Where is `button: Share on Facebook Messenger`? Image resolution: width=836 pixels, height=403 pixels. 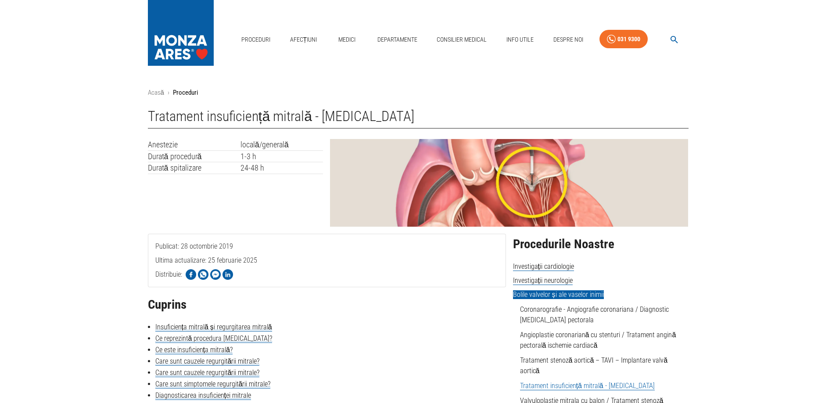 button: Share on Facebook Messenger is located at coordinates (216, 275).